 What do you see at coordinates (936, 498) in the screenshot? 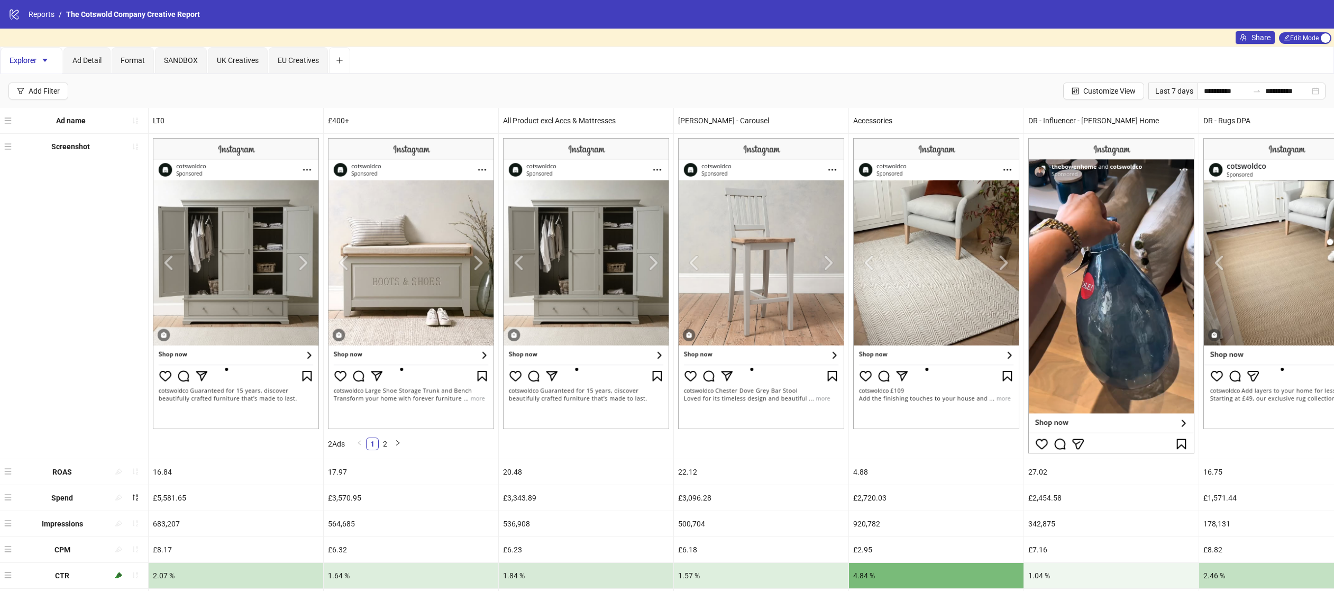
I see `div: £2,720.03` at bounding box center [936, 498].